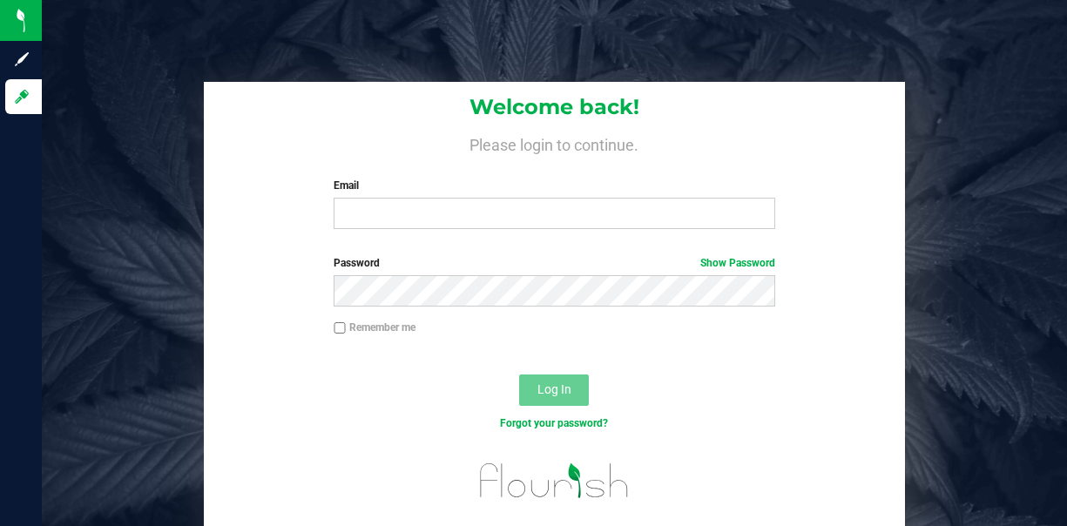 The image size is (1067, 526). I want to click on button: Log In, so click(554, 390).